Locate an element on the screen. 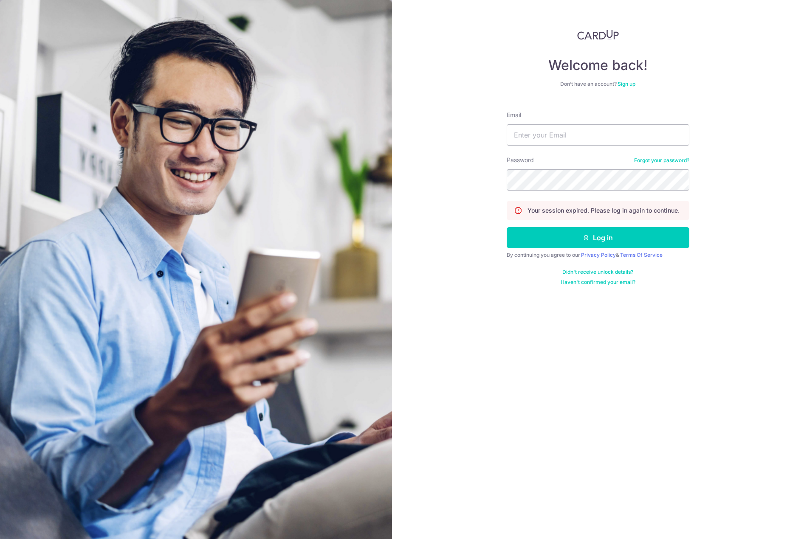  a: Didn't receive unlock details? is located at coordinates (598, 272).